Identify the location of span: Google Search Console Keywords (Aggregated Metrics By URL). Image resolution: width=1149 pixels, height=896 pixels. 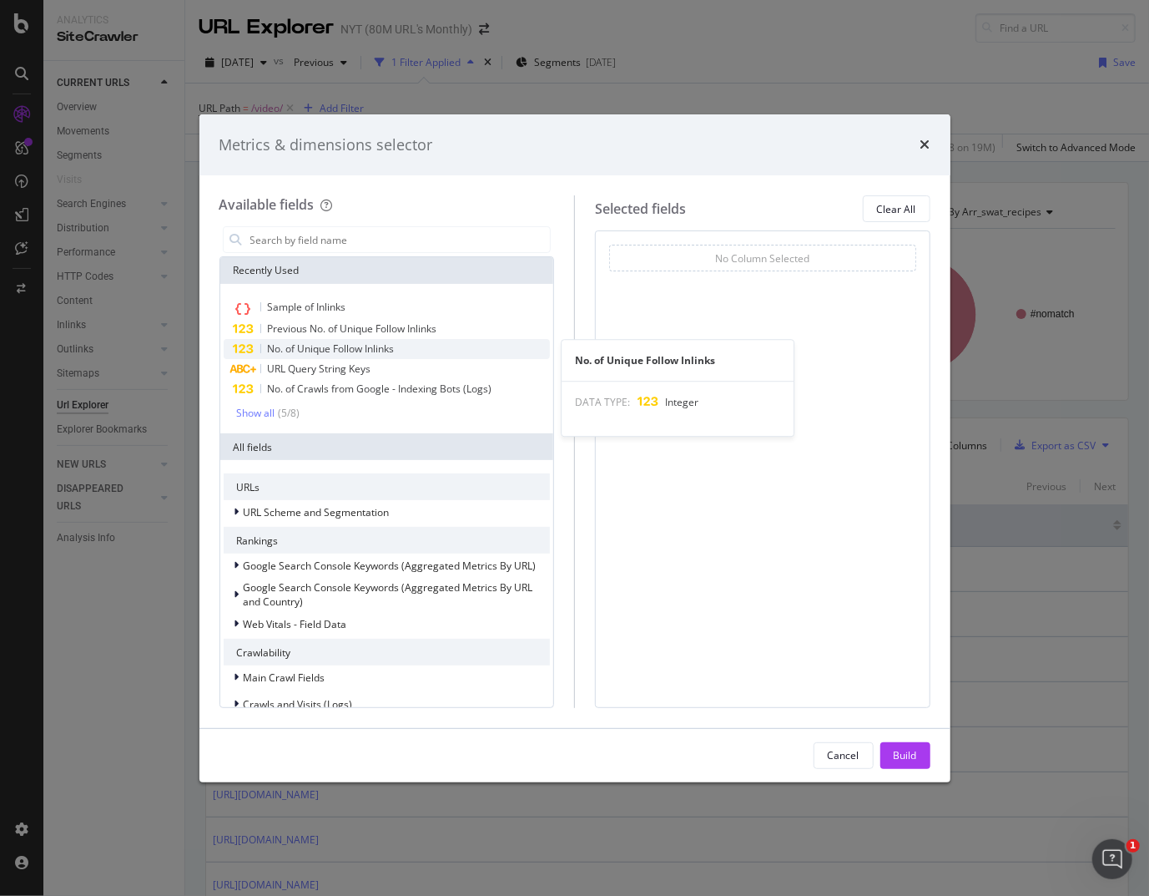
(390, 565).